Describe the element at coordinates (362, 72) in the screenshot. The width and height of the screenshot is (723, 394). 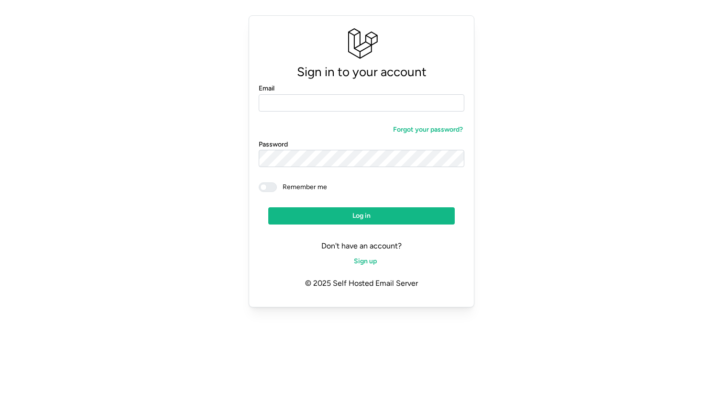
I see `p: Sign in to your account` at that location.